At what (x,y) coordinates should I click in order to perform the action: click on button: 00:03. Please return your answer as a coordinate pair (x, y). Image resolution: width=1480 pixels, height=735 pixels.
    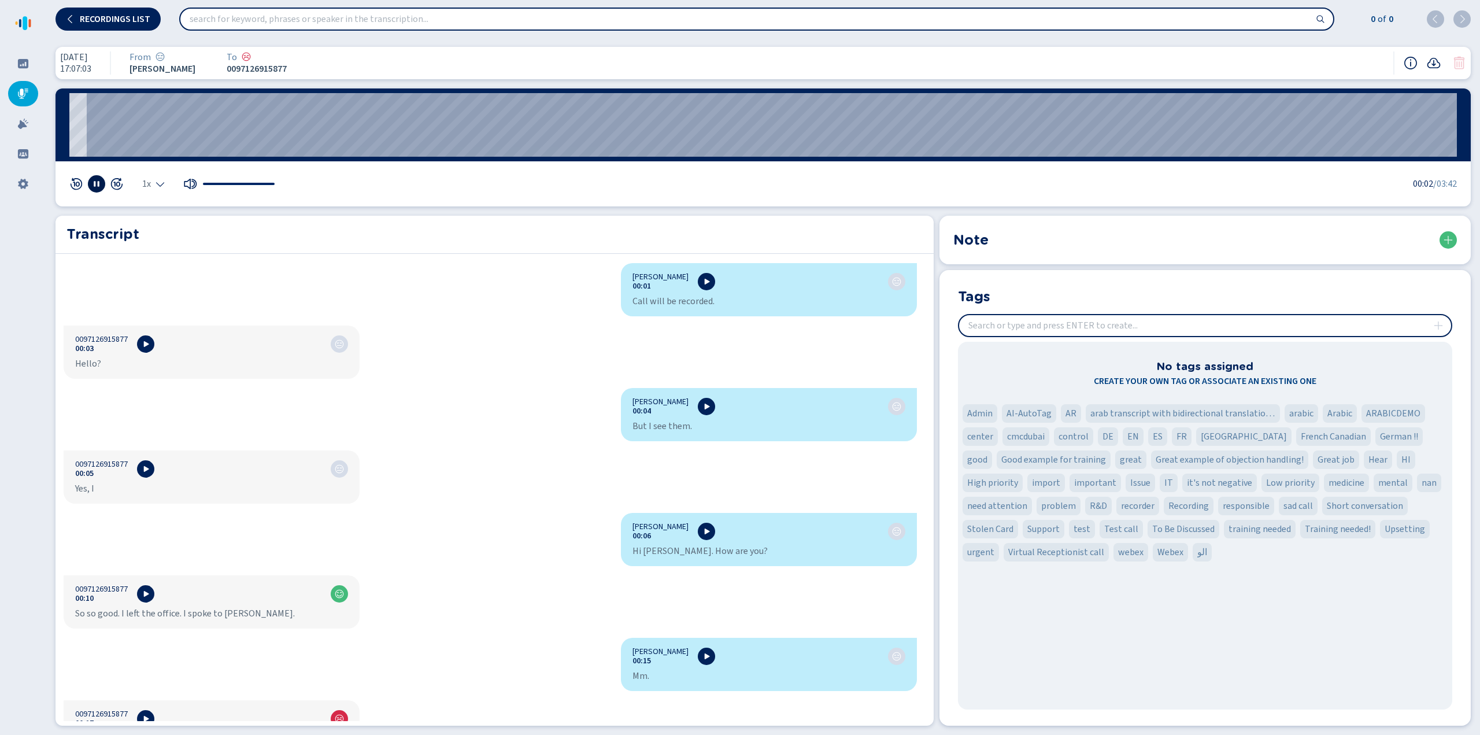
    Looking at the image, I should click on (84, 349).